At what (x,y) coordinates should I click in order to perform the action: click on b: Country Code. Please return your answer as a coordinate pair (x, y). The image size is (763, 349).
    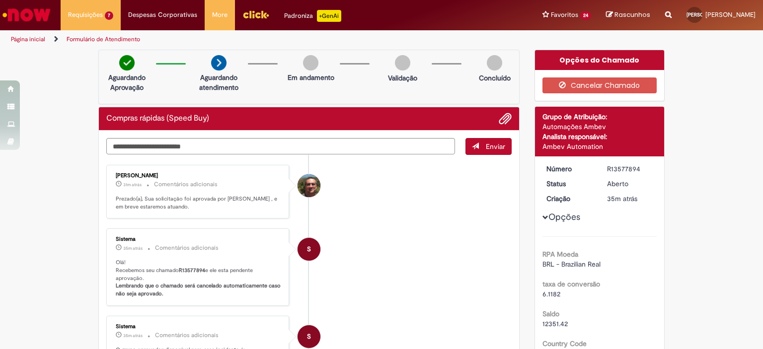
    Looking at the image, I should click on (565, 344).